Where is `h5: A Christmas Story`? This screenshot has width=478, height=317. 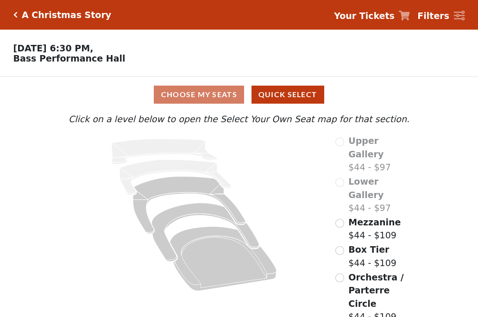
h5: A Christmas Story is located at coordinates (66, 15).